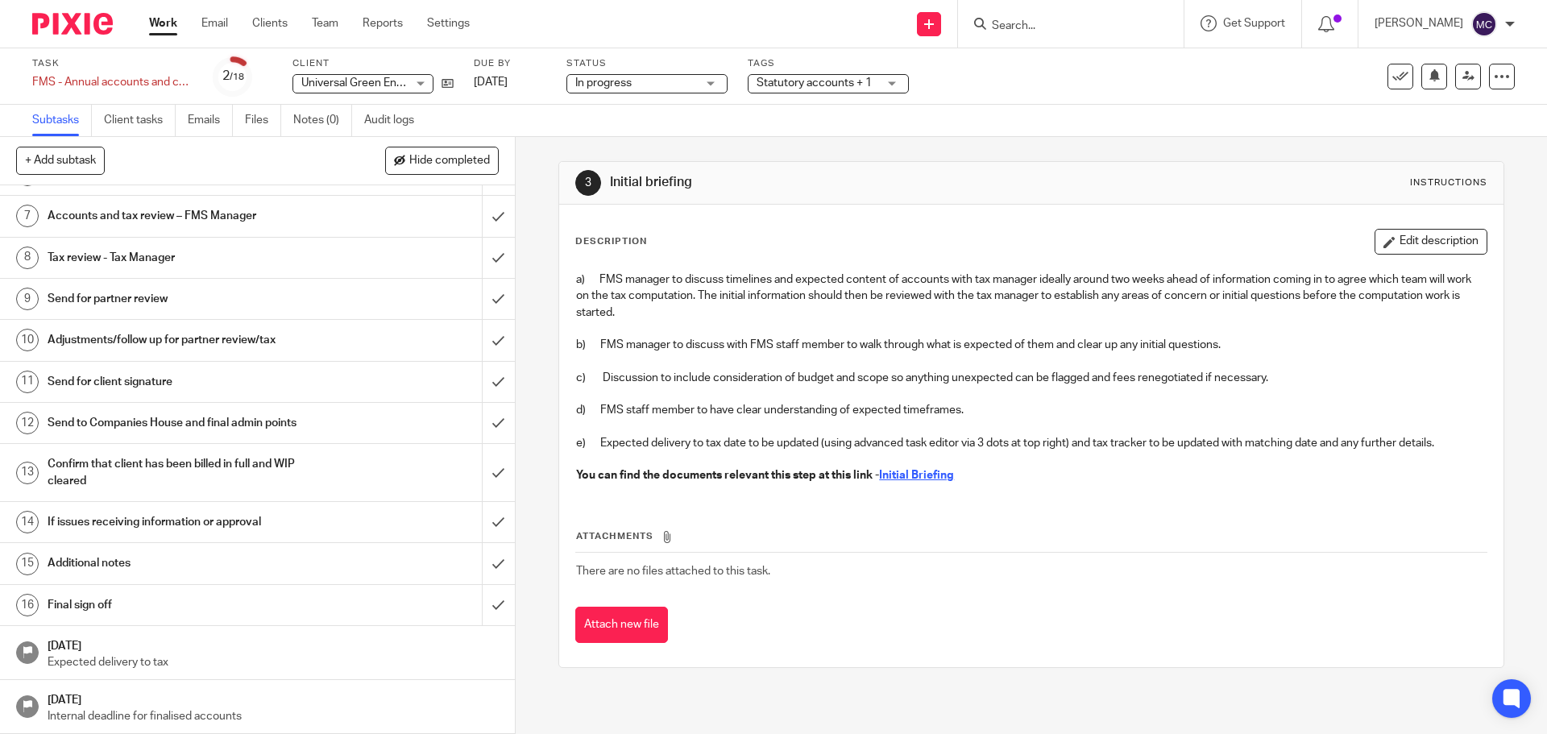 The image size is (1547, 734). What do you see at coordinates (322, 120) in the screenshot?
I see `a: Notes (0)` at bounding box center [322, 120].